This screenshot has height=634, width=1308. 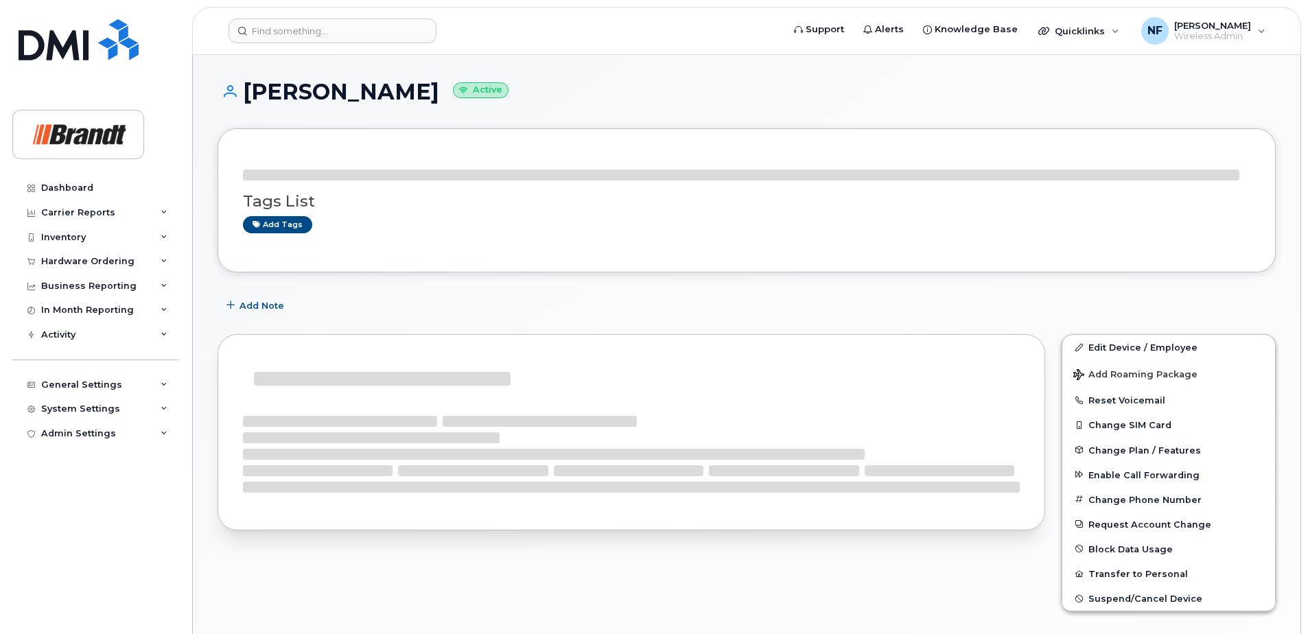 I want to click on button: Change Phone Number, so click(x=1169, y=500).